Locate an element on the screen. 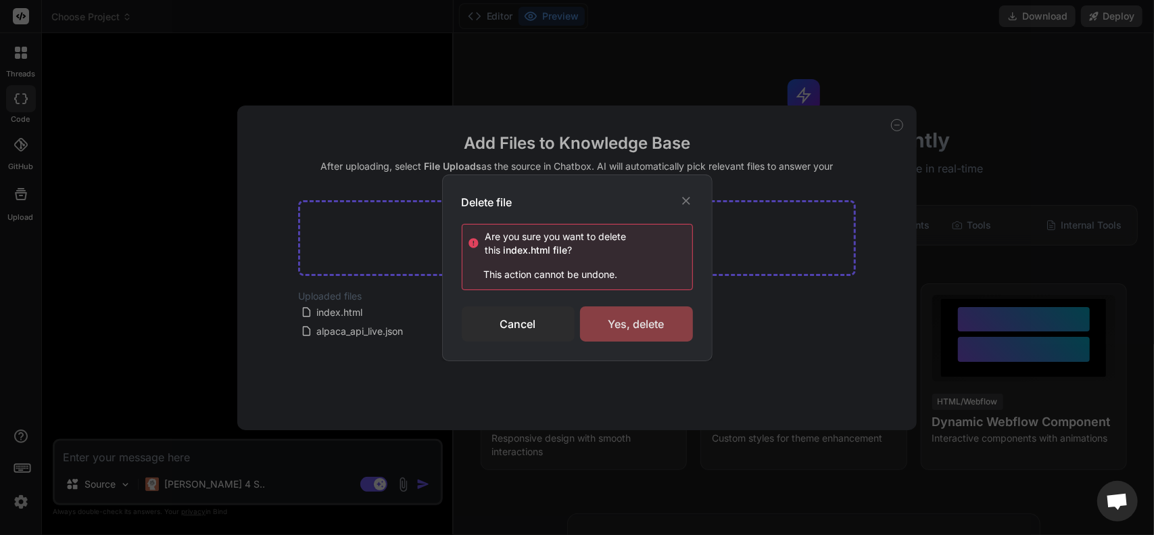 Image resolution: width=1154 pixels, height=535 pixels. span: index.html file is located at coordinates (533, 249).